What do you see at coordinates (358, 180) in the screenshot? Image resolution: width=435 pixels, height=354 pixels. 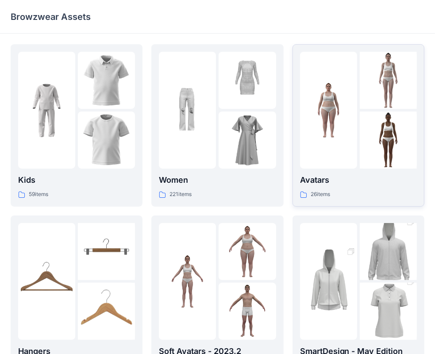 I see `p: Avatars` at bounding box center [358, 180].